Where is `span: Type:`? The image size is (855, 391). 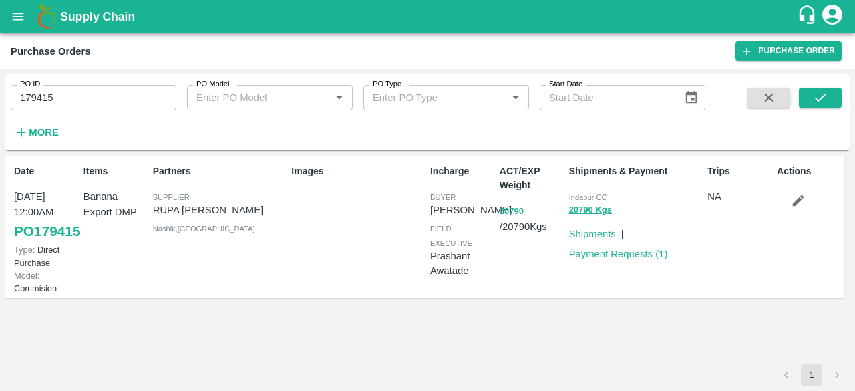
span: Type: is located at coordinates (24, 249).